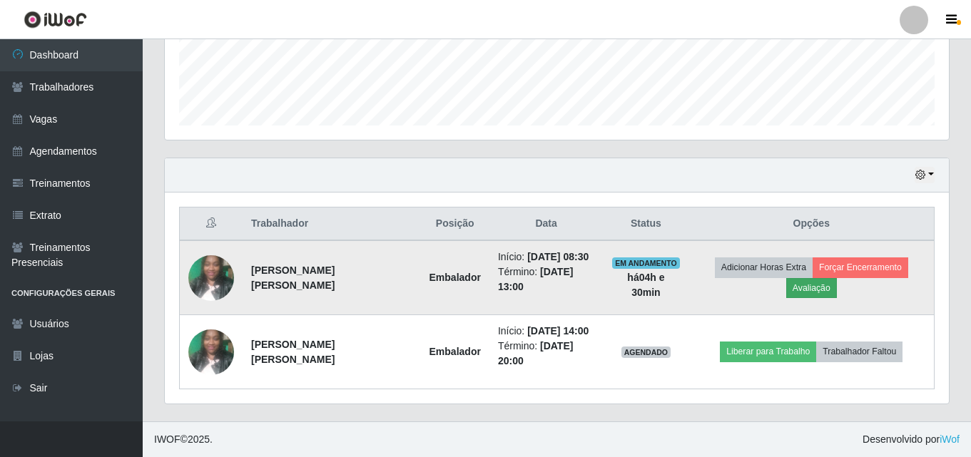 Image resolution: width=971 pixels, height=457 pixels. Describe the element at coordinates (645, 263) in the screenshot. I see `span: EM ANDAMENTO` at that location.